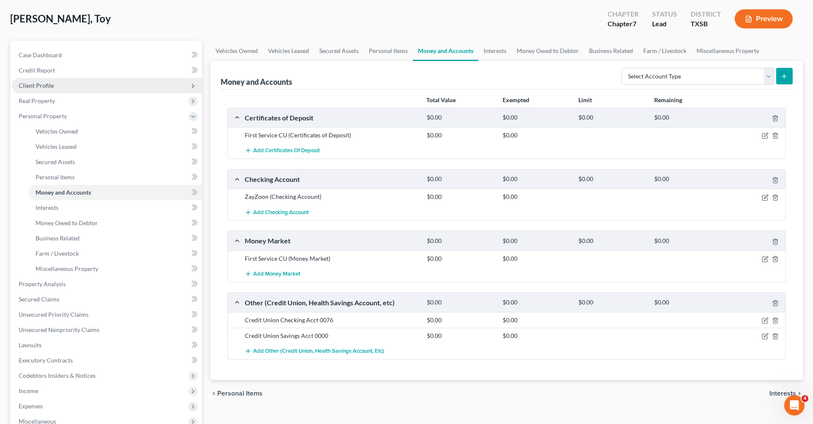 This screenshot has width=813, height=424. Describe the element at coordinates (36, 85) in the screenshot. I see `span: Client Profile` at that location.